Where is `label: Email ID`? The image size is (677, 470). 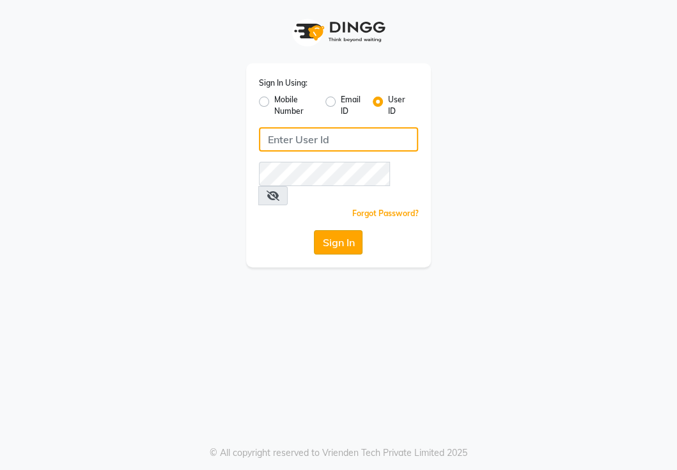
label: Email ID is located at coordinates (351, 105).